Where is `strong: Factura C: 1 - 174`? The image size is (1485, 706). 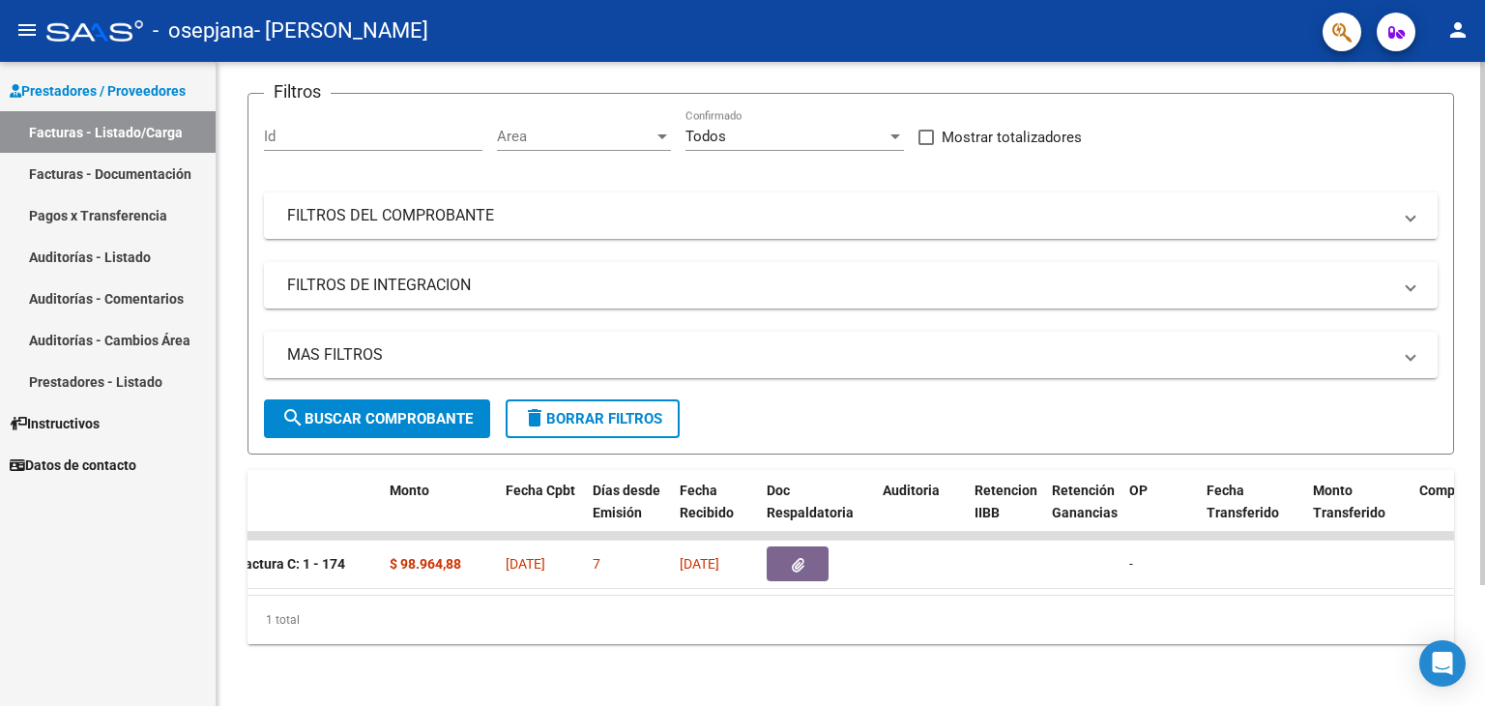
strong: Factura C: 1 - 174 is located at coordinates (291, 565).